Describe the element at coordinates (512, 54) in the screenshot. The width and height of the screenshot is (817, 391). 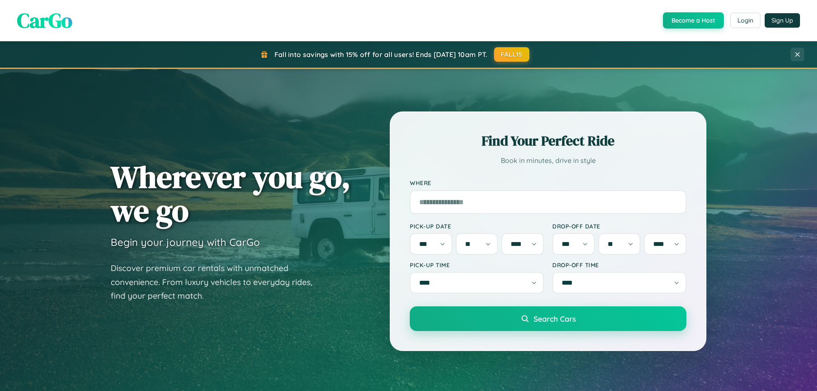
I see `button: FALL15` at that location.